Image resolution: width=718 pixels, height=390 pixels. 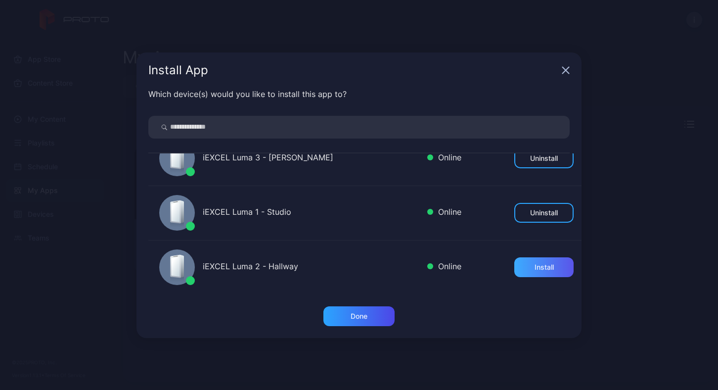 What do you see at coordinates (359, 316) in the screenshot?
I see `div: Done` at bounding box center [359, 316].